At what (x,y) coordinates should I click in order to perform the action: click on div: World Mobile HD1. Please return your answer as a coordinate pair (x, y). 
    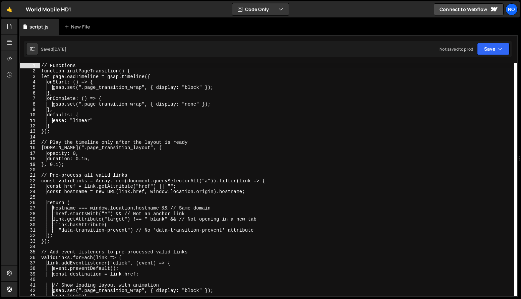
    Looking at the image, I should click on (49, 9).